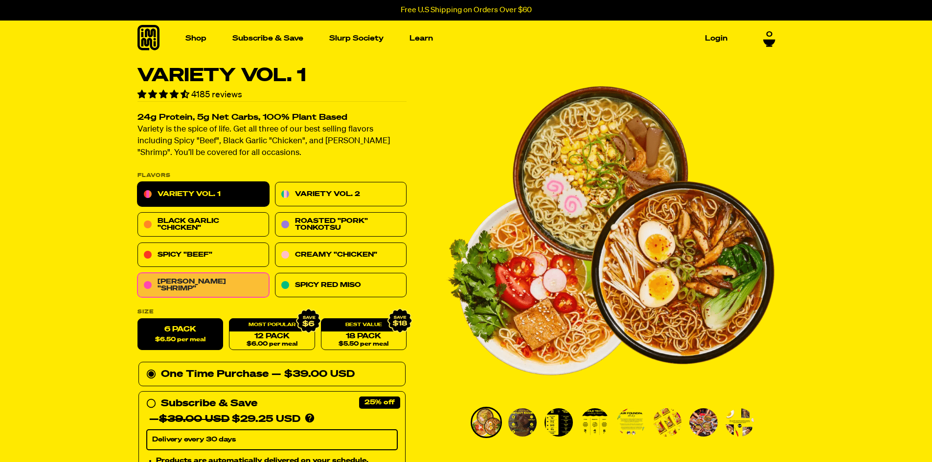 The height and width of the screenshot is (462, 932). I want to click on li: Go to slide 2, so click(523, 423).